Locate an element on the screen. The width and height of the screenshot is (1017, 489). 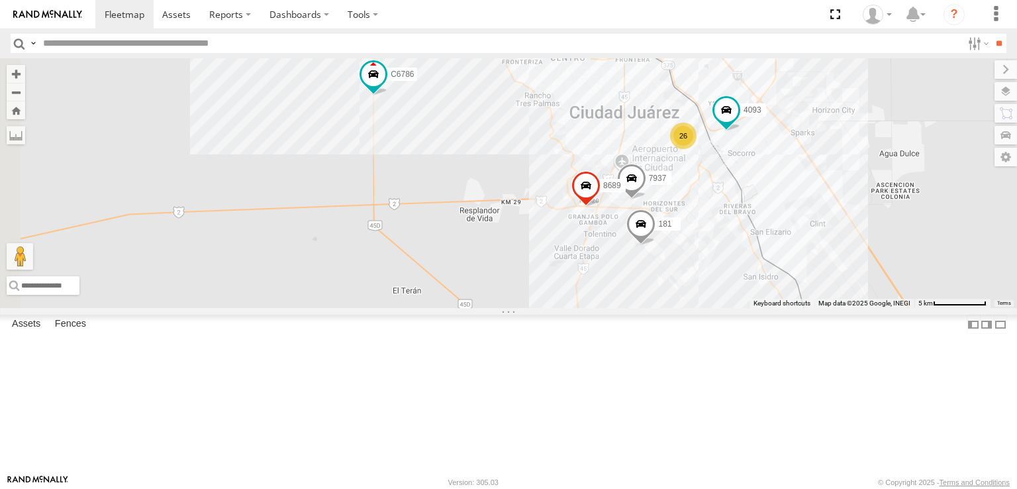
div: 26 is located at coordinates (683, 136).